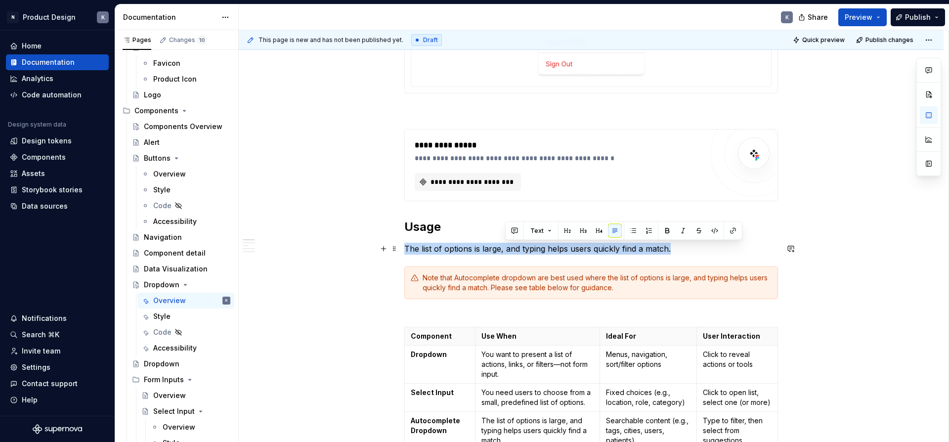  I want to click on a: Storybook stories, so click(57, 190).